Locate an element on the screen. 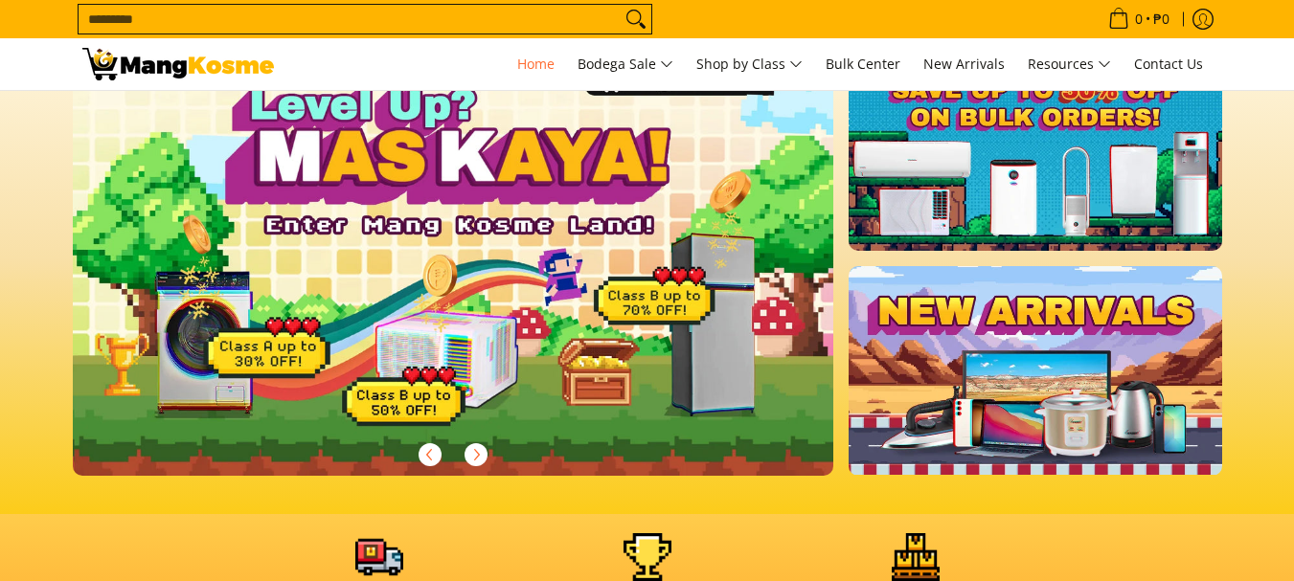 The height and width of the screenshot is (581, 1294). a: Shop by Class is located at coordinates (749, 64).